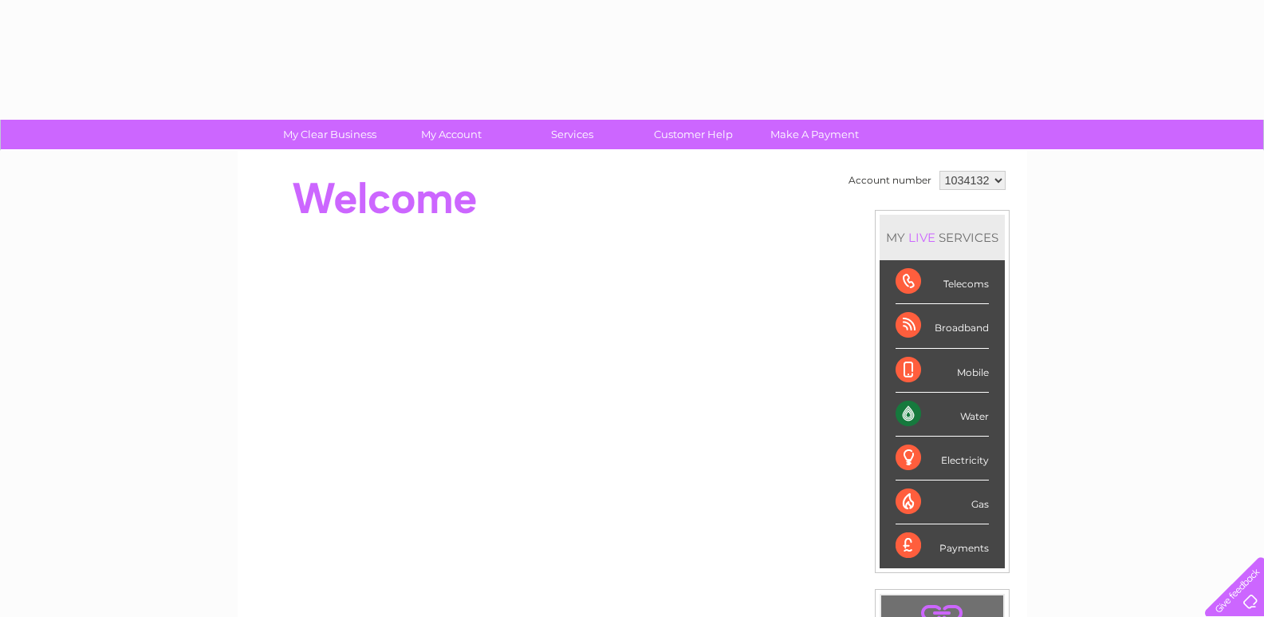  What do you see at coordinates (451, 134) in the screenshot?
I see `a: My Account` at bounding box center [451, 134].